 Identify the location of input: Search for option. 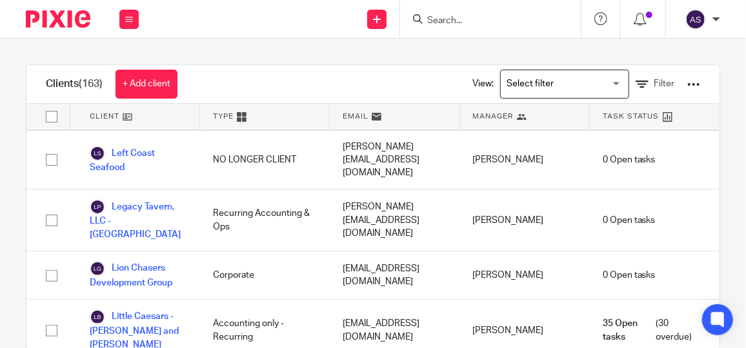
(561, 84).